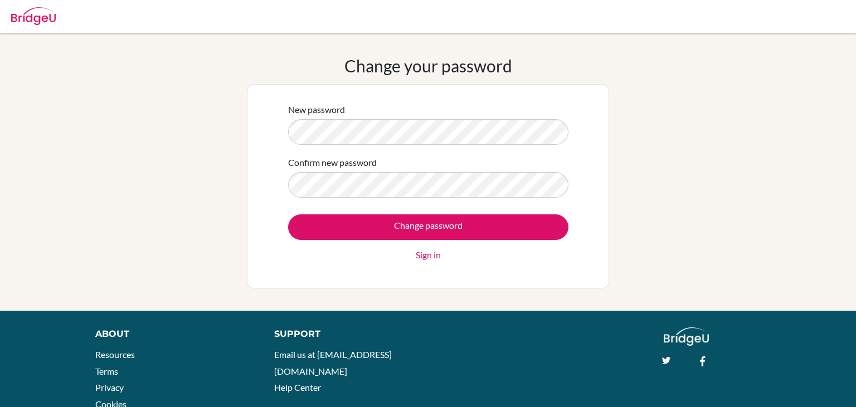 The height and width of the screenshot is (407, 856). What do you see at coordinates (428, 255) in the screenshot?
I see `a: Sign in` at bounding box center [428, 255].